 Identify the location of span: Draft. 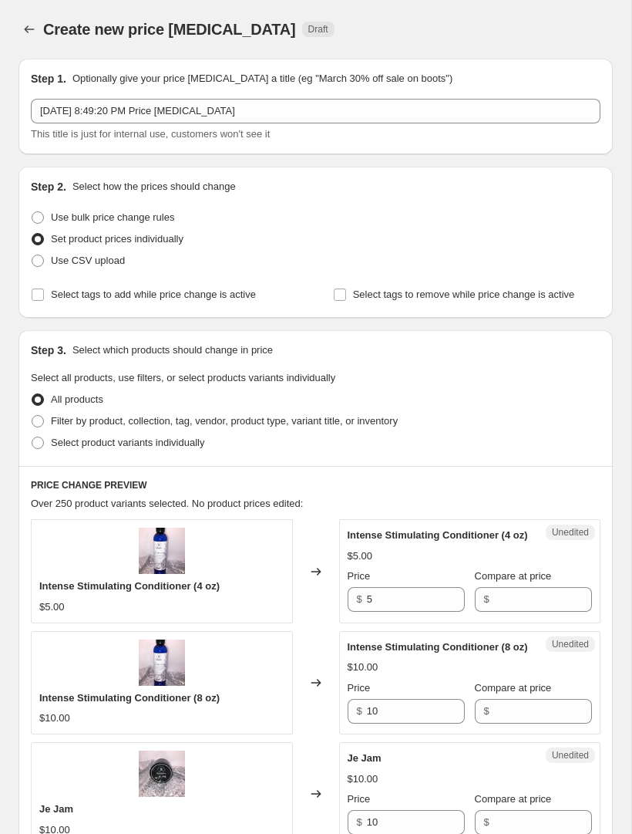
(319, 29).